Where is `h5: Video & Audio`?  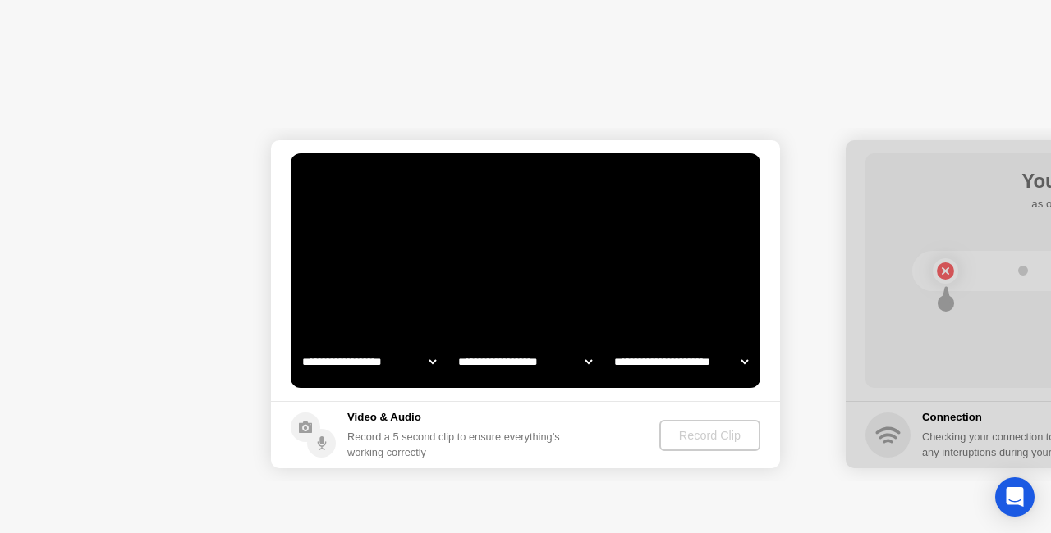 h5: Video & Audio is located at coordinates (456, 418).